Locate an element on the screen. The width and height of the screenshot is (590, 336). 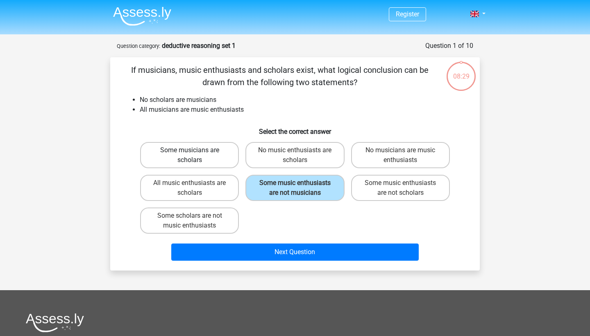
p: If musicians, music enthusiasts and scholars exist, what logical conclusion can be drawn from the... is located at coordinates (279, 76).